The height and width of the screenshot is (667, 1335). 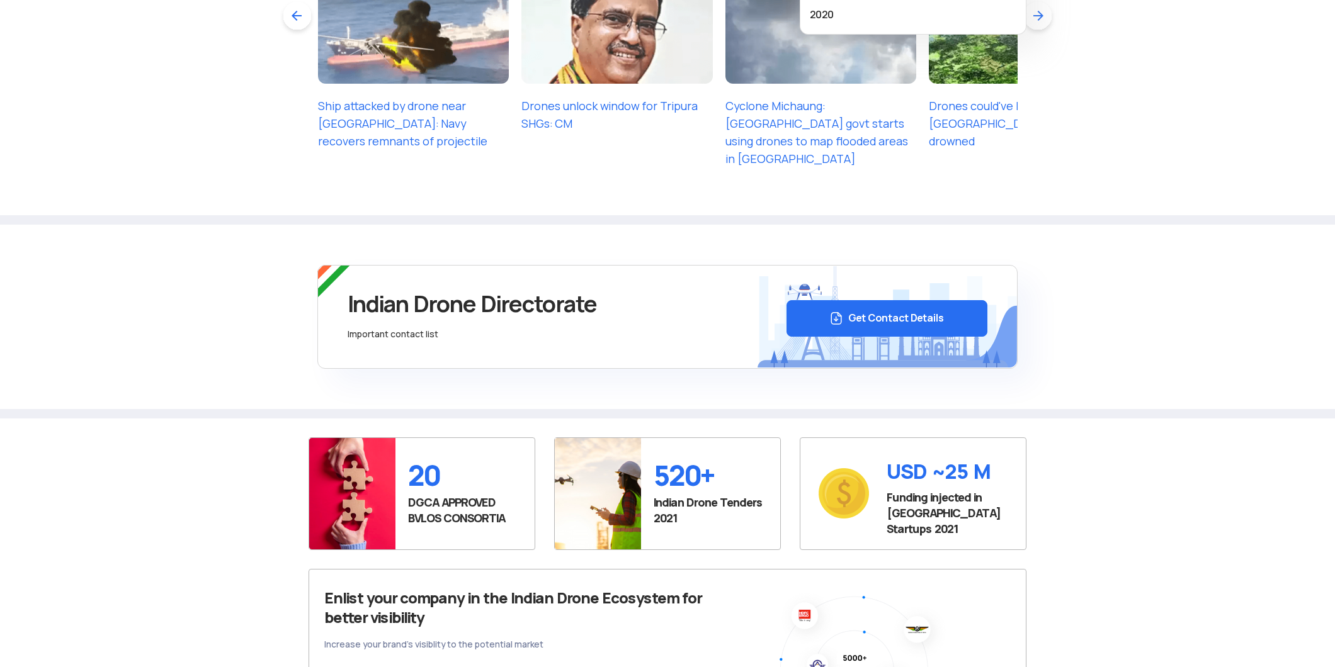 I want to click on span: 520+, so click(x=710, y=476).